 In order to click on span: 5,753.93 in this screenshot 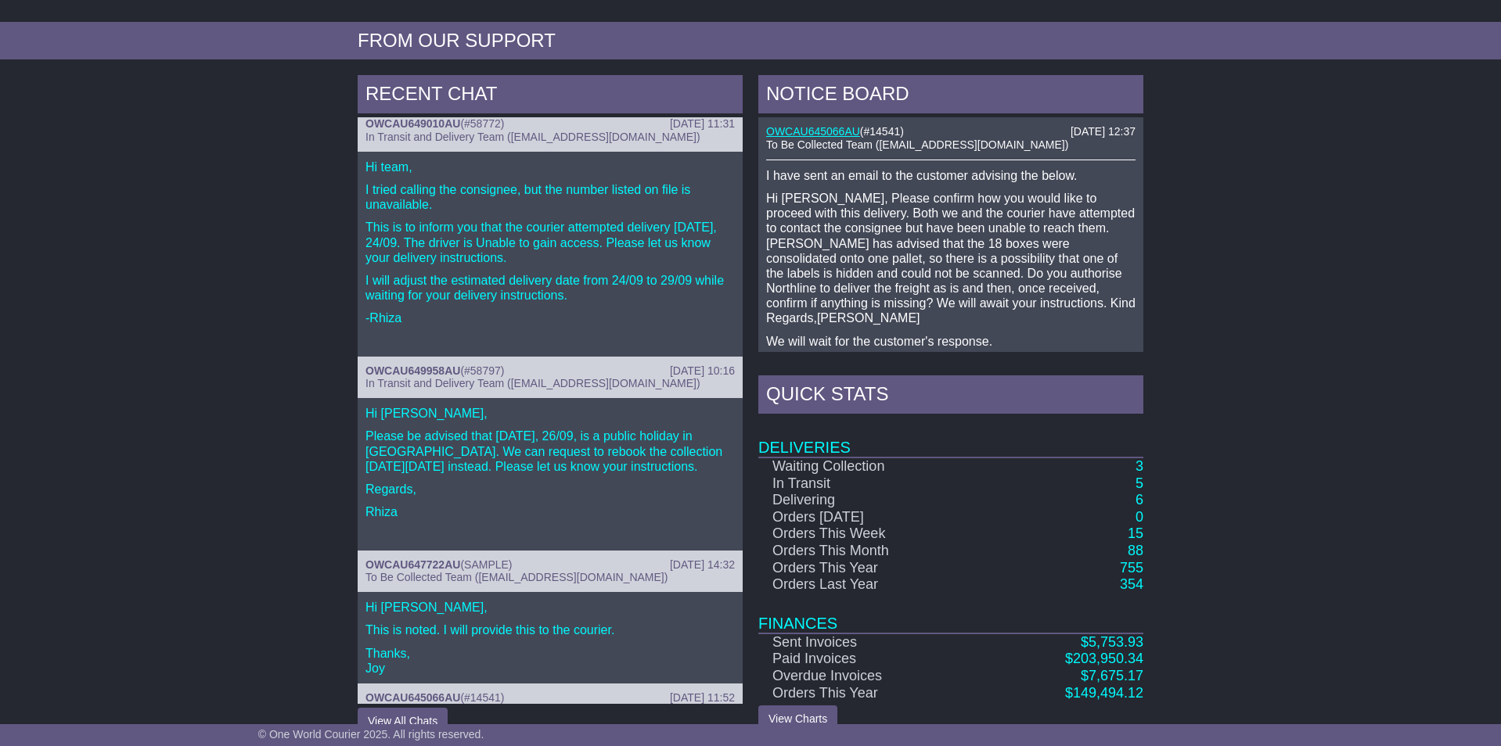, I will do `click(1116, 642)`.